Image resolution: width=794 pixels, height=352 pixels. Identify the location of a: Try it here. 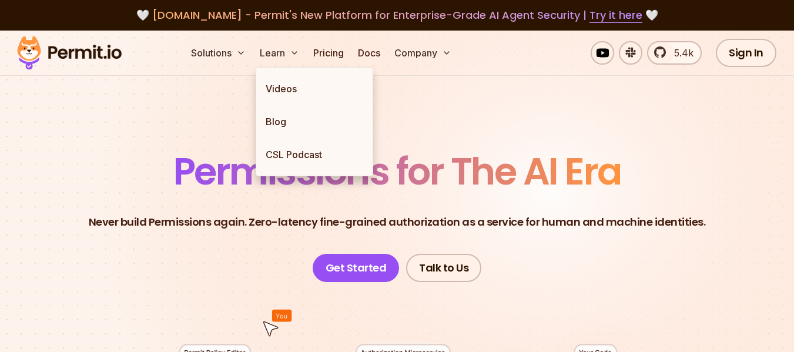
(616, 15).